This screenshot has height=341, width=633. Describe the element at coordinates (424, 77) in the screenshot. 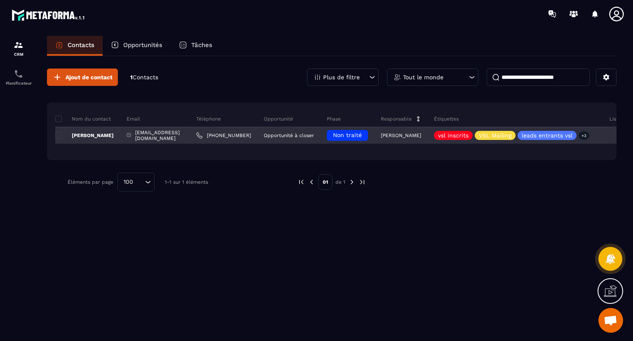

I see `p: Tout le monde` at that location.